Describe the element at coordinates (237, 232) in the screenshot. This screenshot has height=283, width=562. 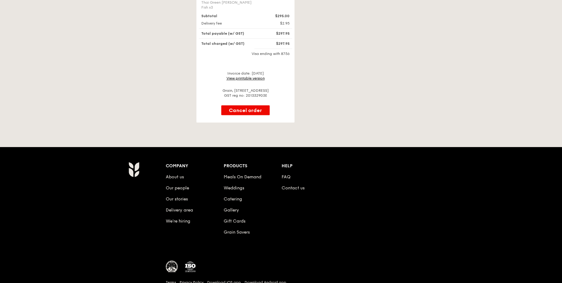
I see `a: Grain Savers` at that location.